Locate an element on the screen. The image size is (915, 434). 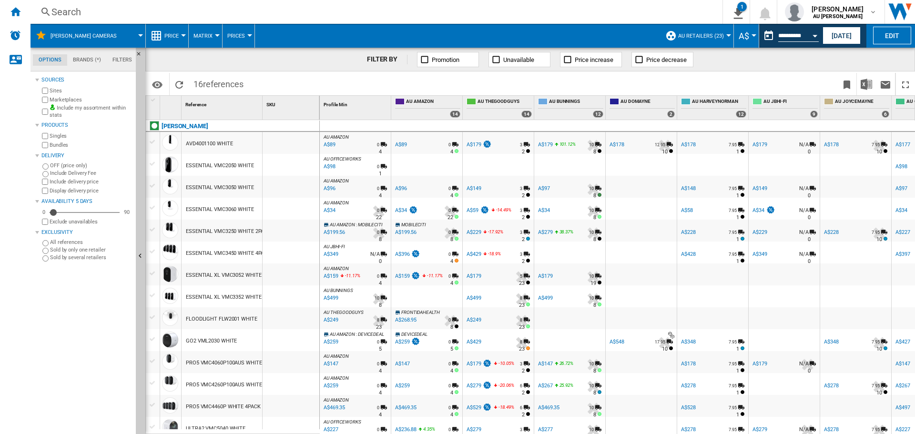
input: Sold by several retailers is located at coordinates (45, 258).